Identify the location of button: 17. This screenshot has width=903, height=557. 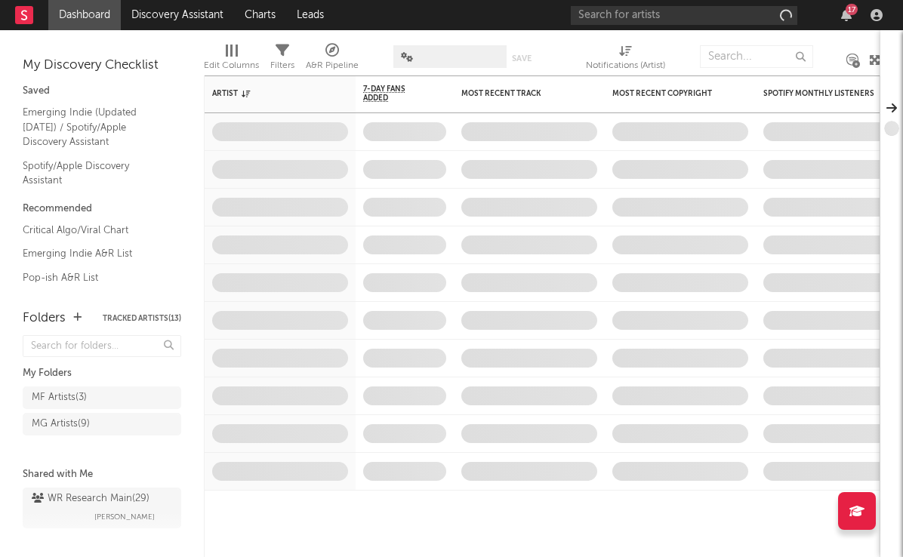
(847, 15).